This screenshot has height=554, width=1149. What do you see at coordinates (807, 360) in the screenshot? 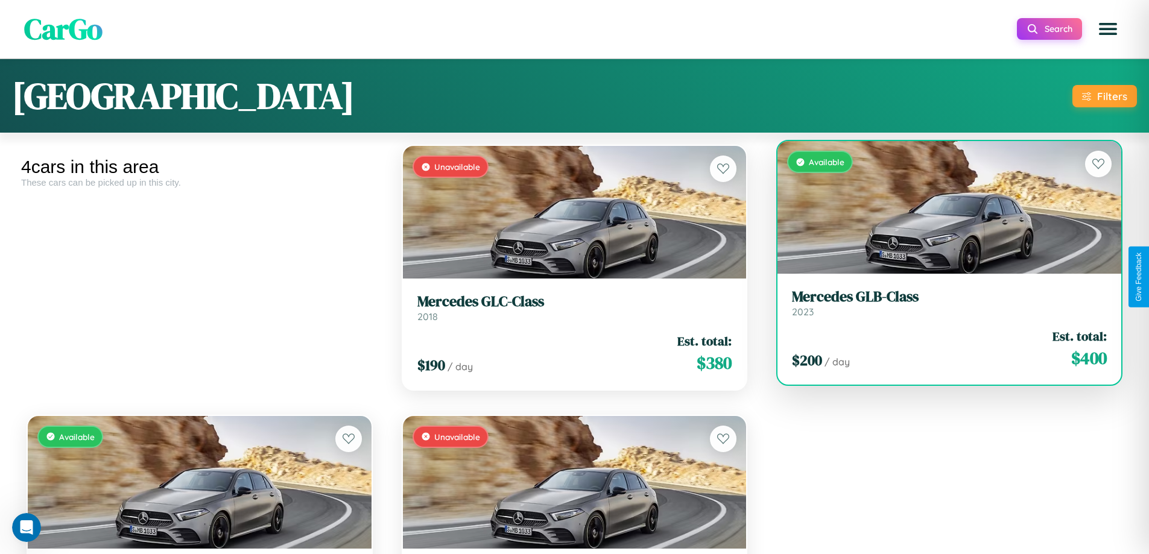
I see `span: $ 200` at bounding box center [807, 360].